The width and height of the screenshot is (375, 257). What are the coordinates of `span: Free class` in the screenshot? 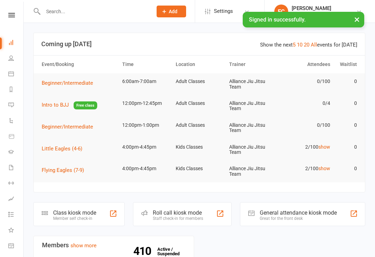 It's located at (85, 105).